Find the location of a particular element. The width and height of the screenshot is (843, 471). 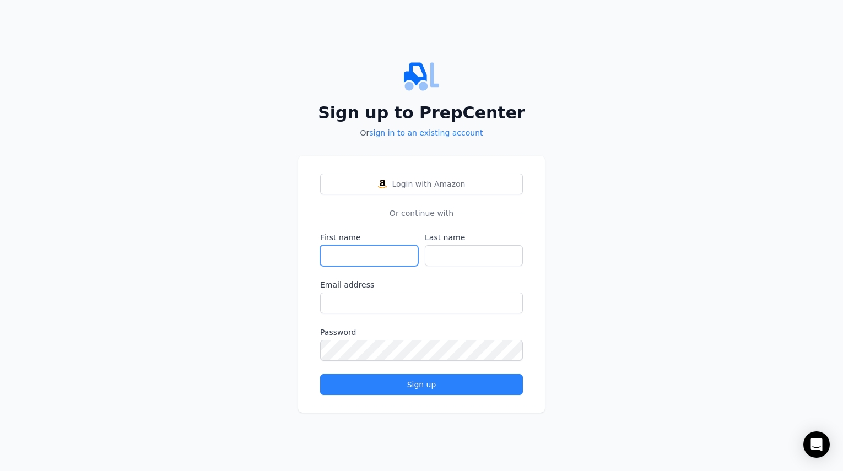

button: Login with AmazonLogin with Amazon is located at coordinates (422, 184).